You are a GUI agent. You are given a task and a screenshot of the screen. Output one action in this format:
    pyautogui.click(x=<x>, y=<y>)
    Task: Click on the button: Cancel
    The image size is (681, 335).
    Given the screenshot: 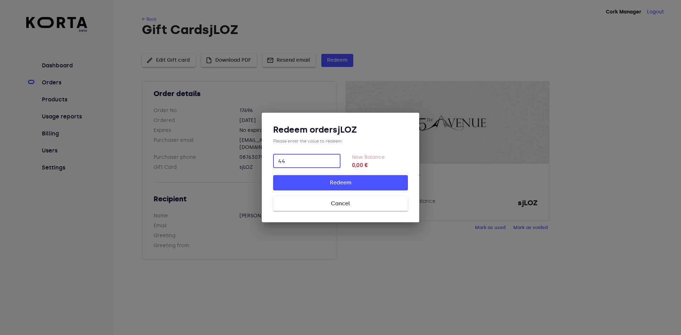 What is the action you would take?
    pyautogui.click(x=340, y=204)
    